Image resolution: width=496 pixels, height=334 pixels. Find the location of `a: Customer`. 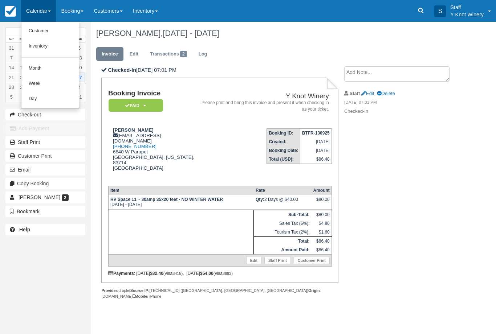

a: Customer is located at coordinates (50, 31).